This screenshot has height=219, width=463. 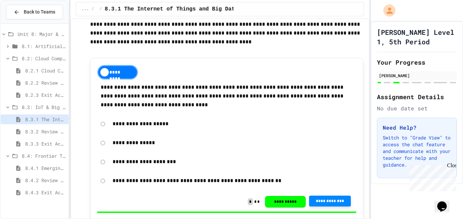 What do you see at coordinates (45, 168) in the screenshot?
I see `span: 8.4.1 Emerging Technologies: Shaping Our Digital Future` at bounding box center [45, 168].